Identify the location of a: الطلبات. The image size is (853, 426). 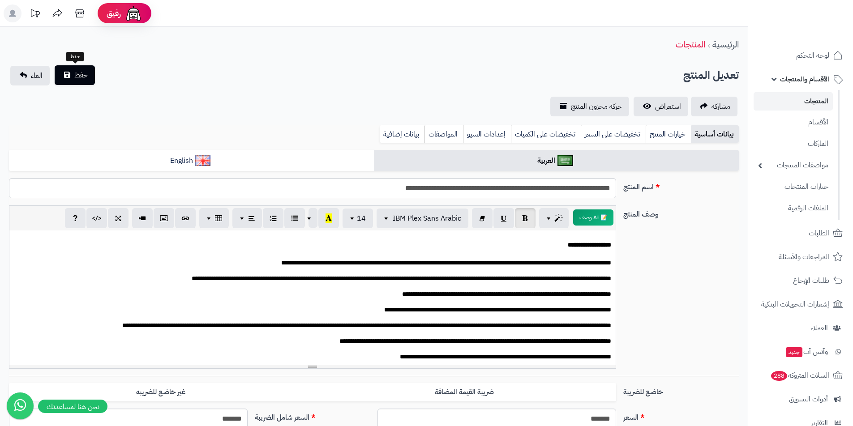
(800, 233).